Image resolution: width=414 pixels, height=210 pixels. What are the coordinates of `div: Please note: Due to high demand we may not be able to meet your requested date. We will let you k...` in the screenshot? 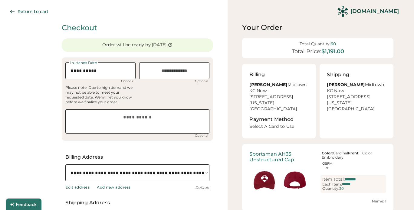 It's located at (100, 95).